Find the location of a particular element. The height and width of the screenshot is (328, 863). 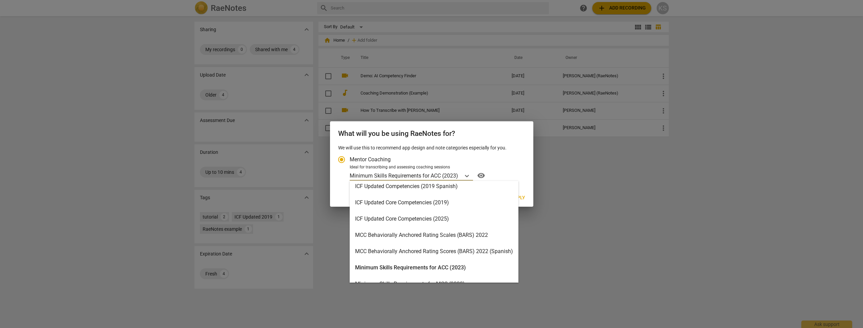

h2: What will you be using RaeNotes for? is located at coordinates (432, 133).